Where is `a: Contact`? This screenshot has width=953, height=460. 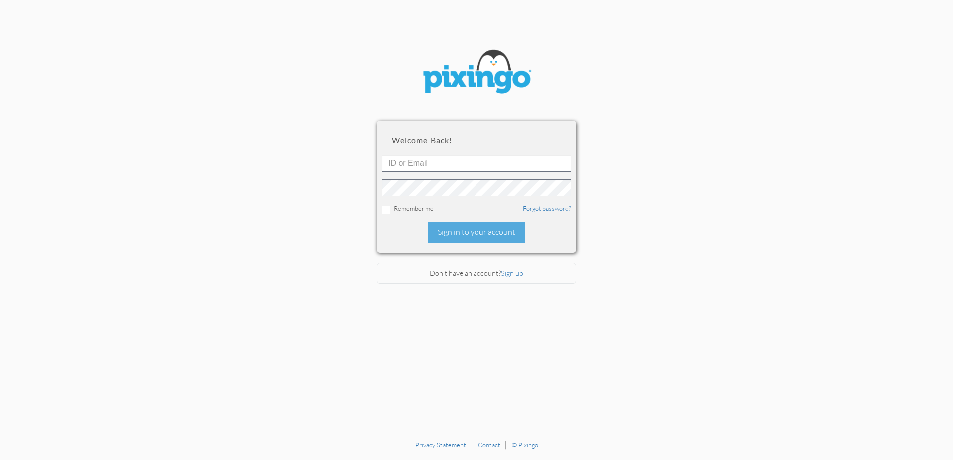
a: Contact is located at coordinates (489, 445).